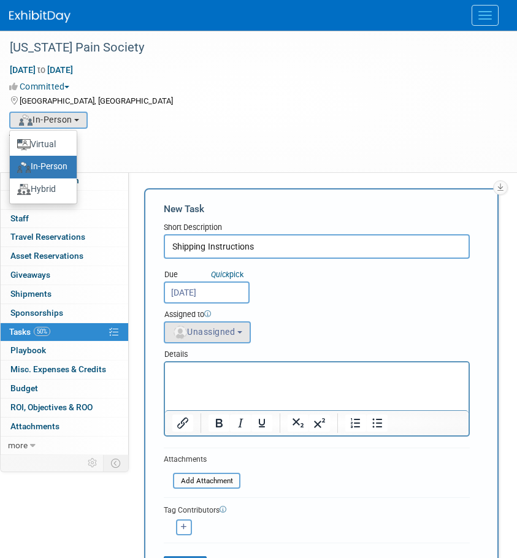 This screenshot has height=558, width=517. Describe the element at coordinates (356, 423) in the screenshot. I see `button: Numbered list` at that location.